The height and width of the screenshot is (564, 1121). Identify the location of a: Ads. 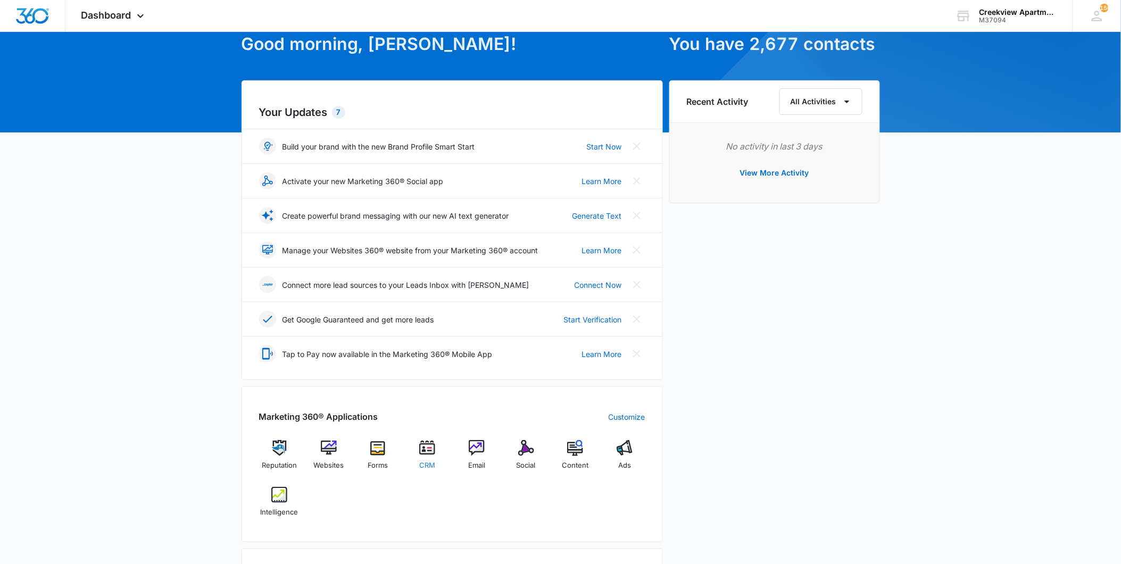
(625, 459).